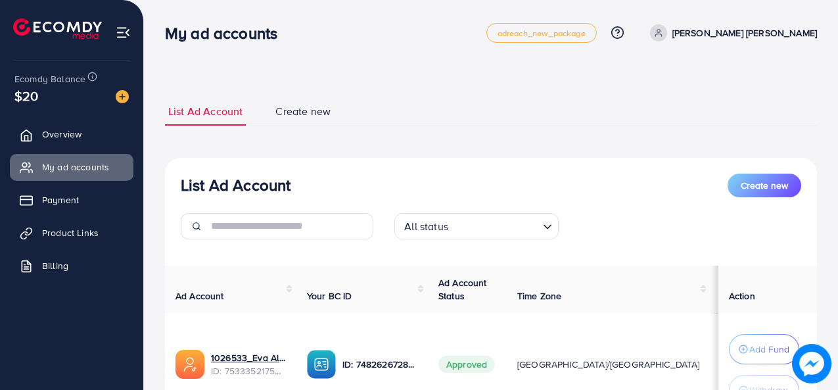 The height and width of the screenshot is (390, 838). Describe the element at coordinates (123, 32) in the screenshot. I see `img: menu` at that location.